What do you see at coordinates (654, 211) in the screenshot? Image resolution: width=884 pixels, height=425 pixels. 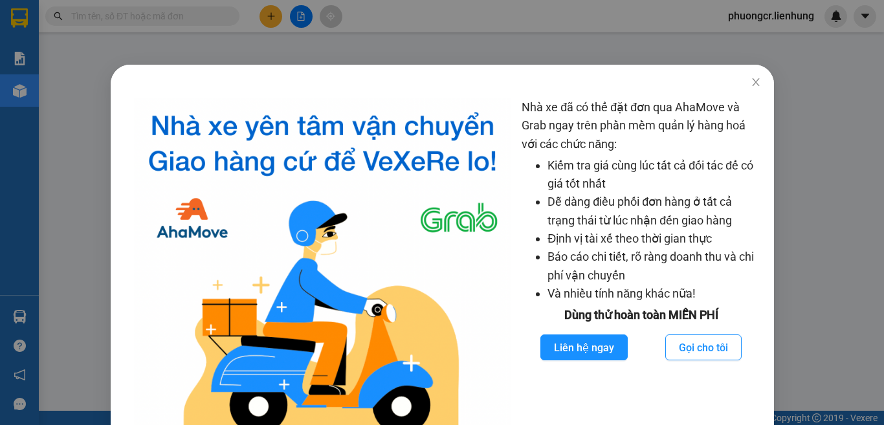 I see `li: Dễ dàng điều phối đơn hàng ở tất cả trạng thái từ lúc nhận đến giao hàng` at bounding box center [654, 211].